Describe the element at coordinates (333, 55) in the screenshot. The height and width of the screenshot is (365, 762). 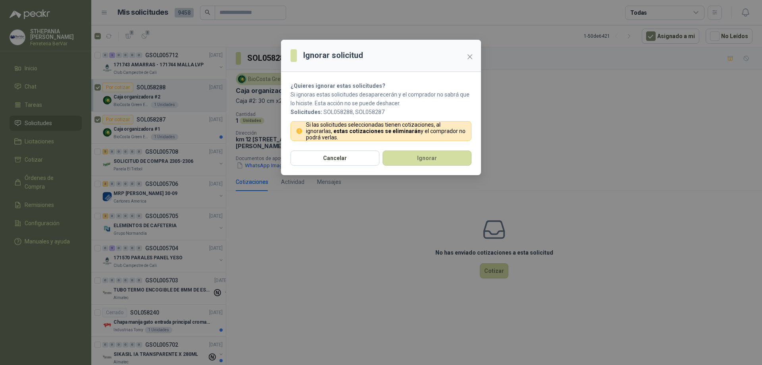
I see `h3: Ignorar solicitud` at that location.